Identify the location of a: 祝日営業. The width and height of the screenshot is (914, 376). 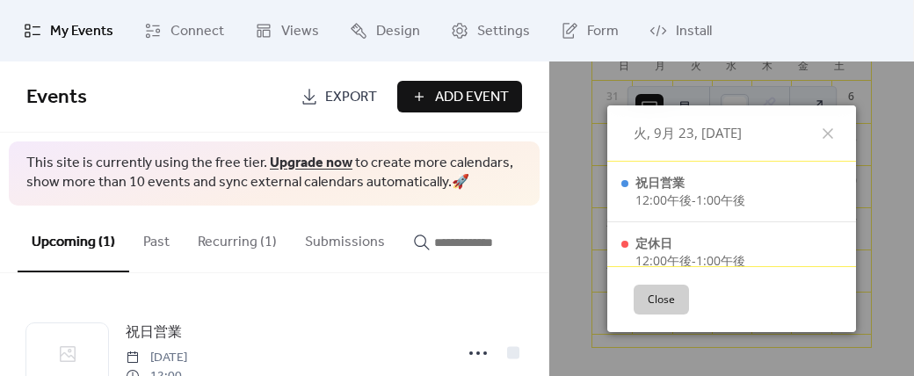
(154, 333).